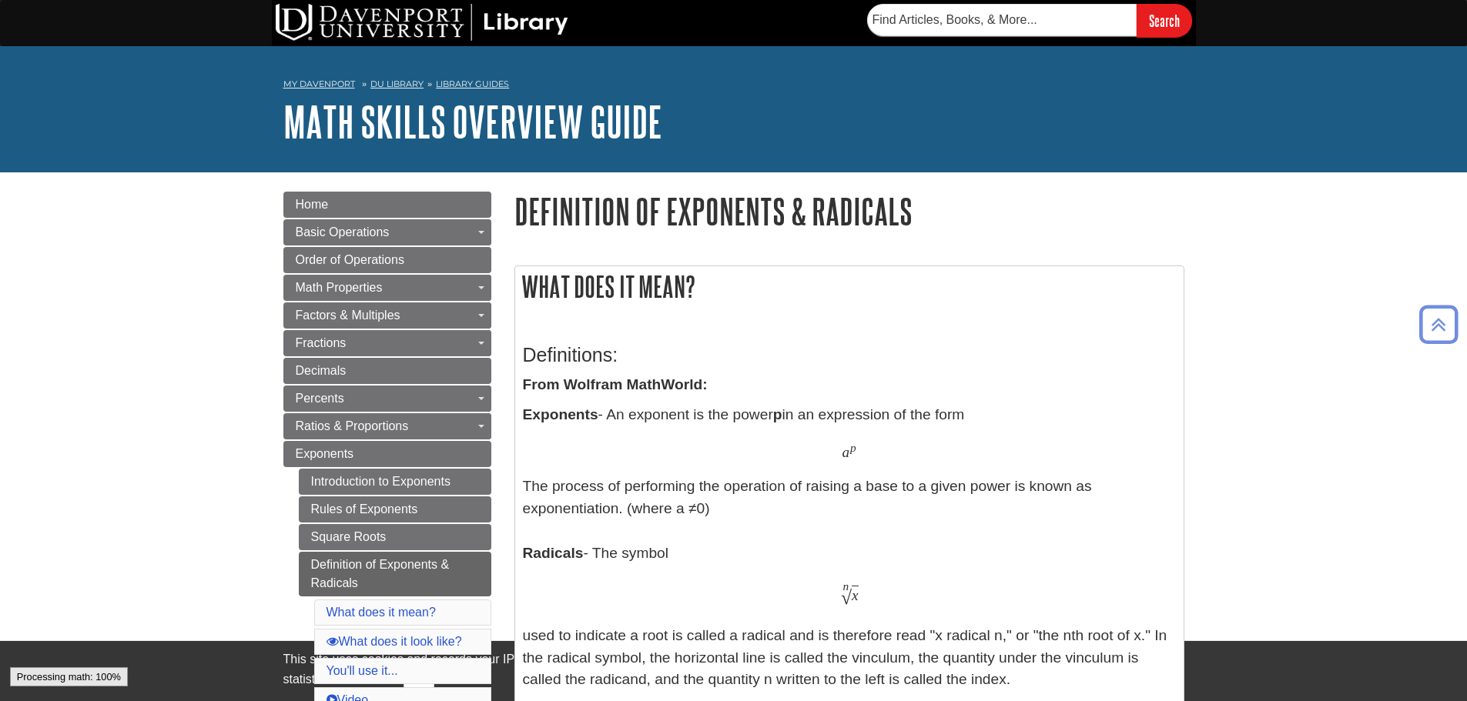 This screenshot has height=701, width=1467. Describe the element at coordinates (387, 399) in the screenshot. I see `a: Percents` at that location.